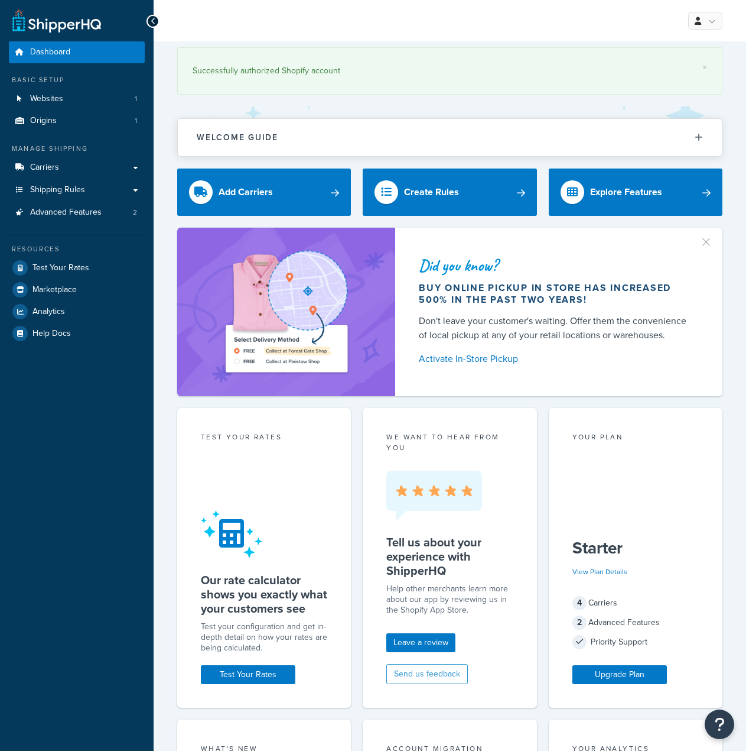 Image resolution: width=746 pixels, height=751 pixels. I want to click on button: Open Resource Center, so click(720, 724).